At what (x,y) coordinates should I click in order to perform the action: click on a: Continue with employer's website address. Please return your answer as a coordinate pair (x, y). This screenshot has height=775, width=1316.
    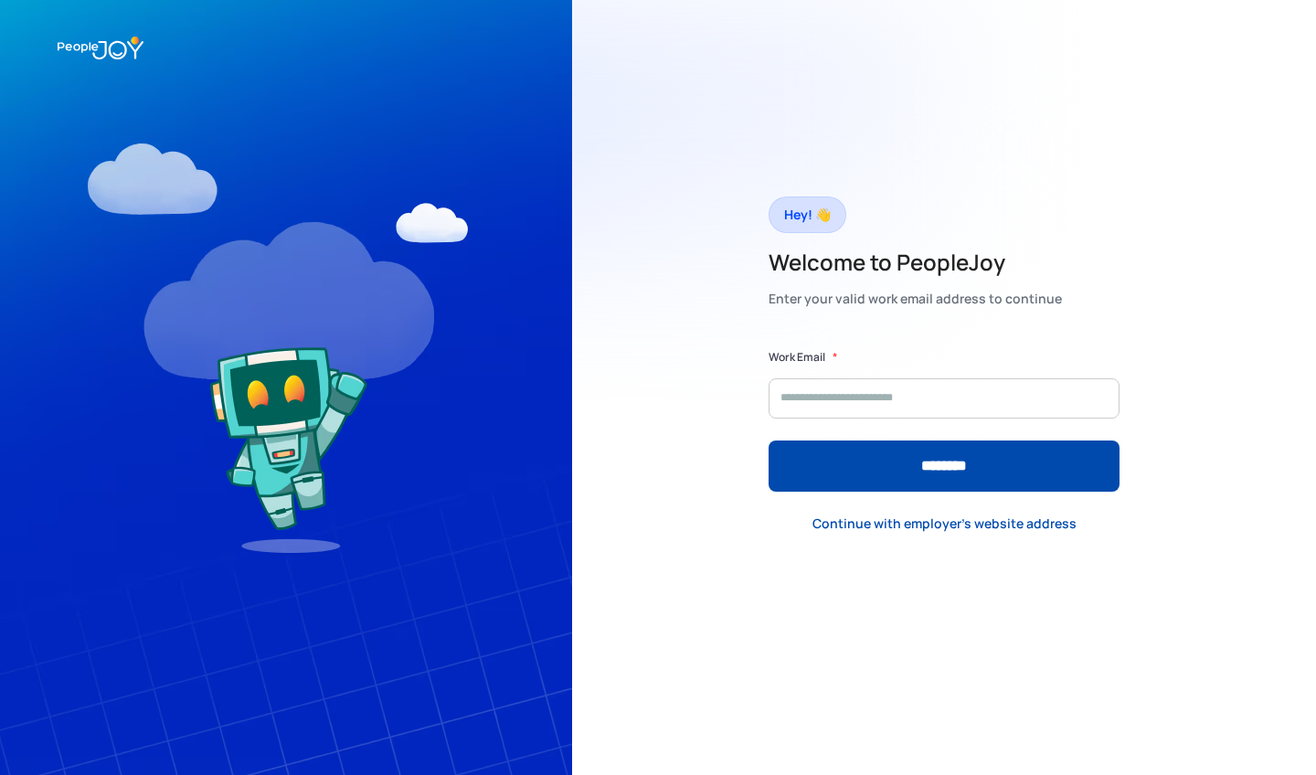
    Looking at the image, I should click on (944, 524).